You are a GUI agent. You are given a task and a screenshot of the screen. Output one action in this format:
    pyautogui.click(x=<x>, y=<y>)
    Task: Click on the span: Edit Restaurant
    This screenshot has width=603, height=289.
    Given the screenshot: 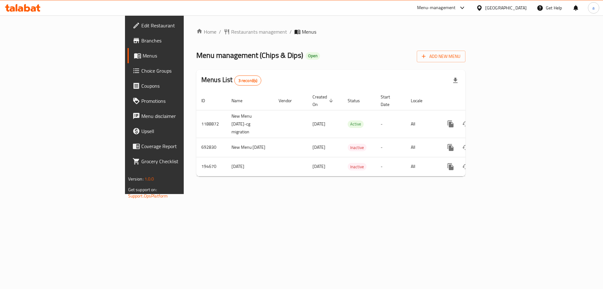 What is the action you would take?
    pyautogui.click(x=181, y=25)
    